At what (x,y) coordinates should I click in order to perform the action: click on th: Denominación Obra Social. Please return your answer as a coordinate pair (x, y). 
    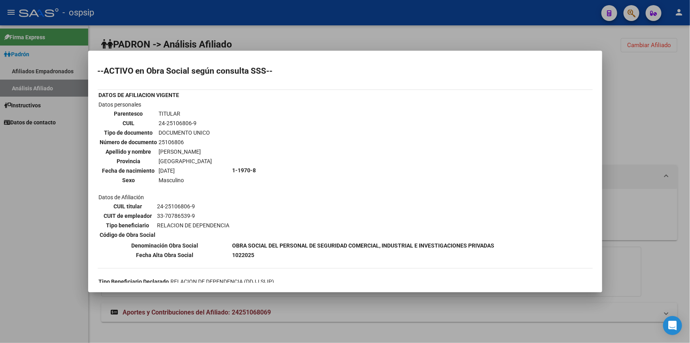
    Looking at the image, I should click on (165, 245).